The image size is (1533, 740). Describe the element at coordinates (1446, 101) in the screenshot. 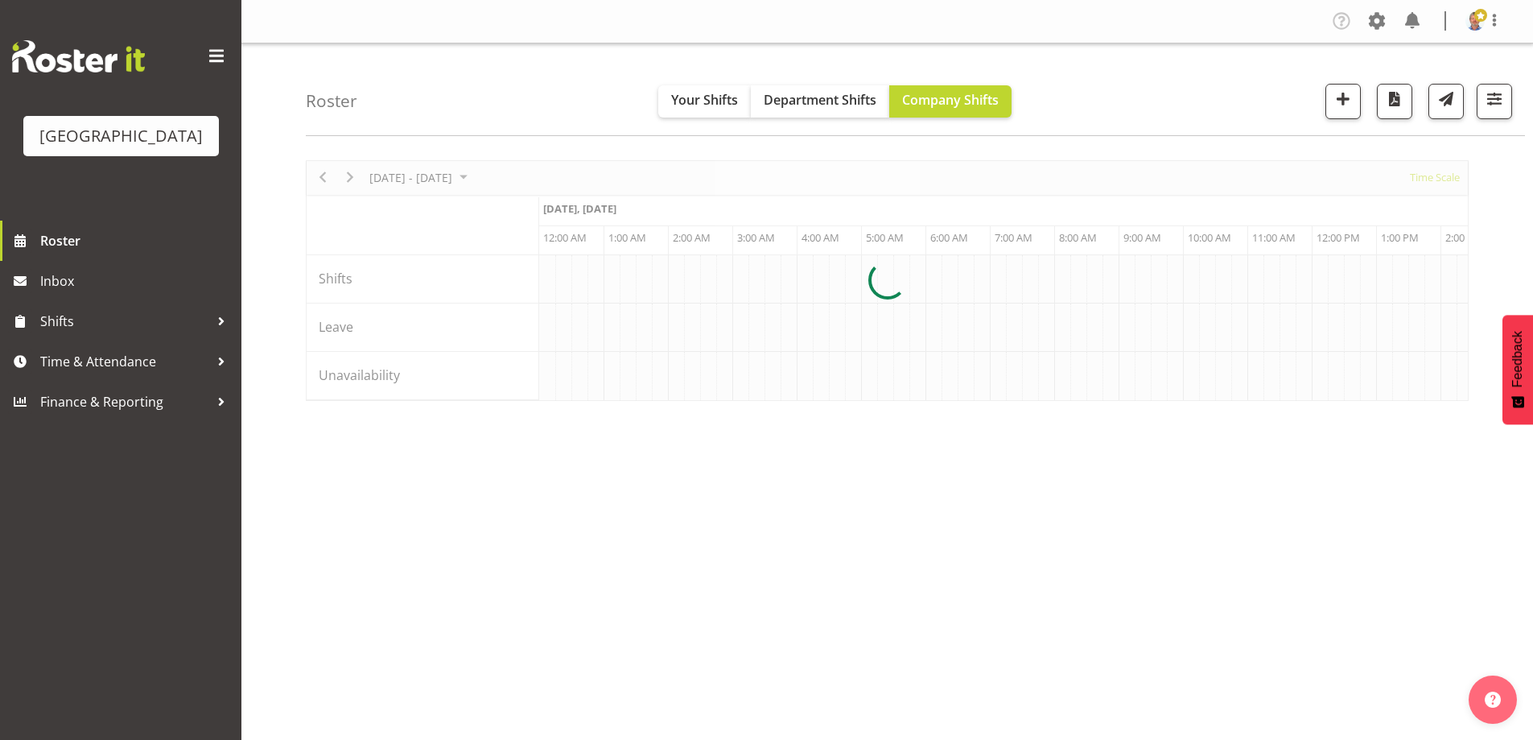

I see `button: Send a list of all shifts for the selected filtered period to all rostered employees.` at that location.